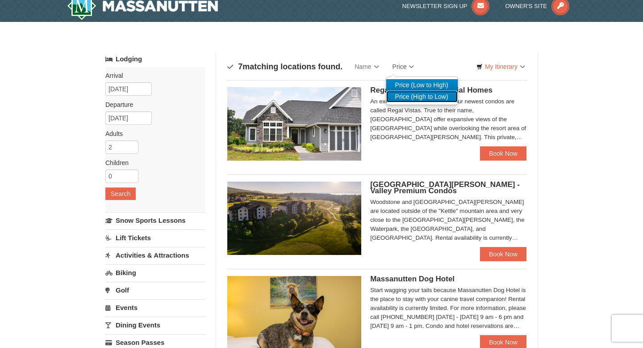  I want to click on label: Adults, so click(152, 134).